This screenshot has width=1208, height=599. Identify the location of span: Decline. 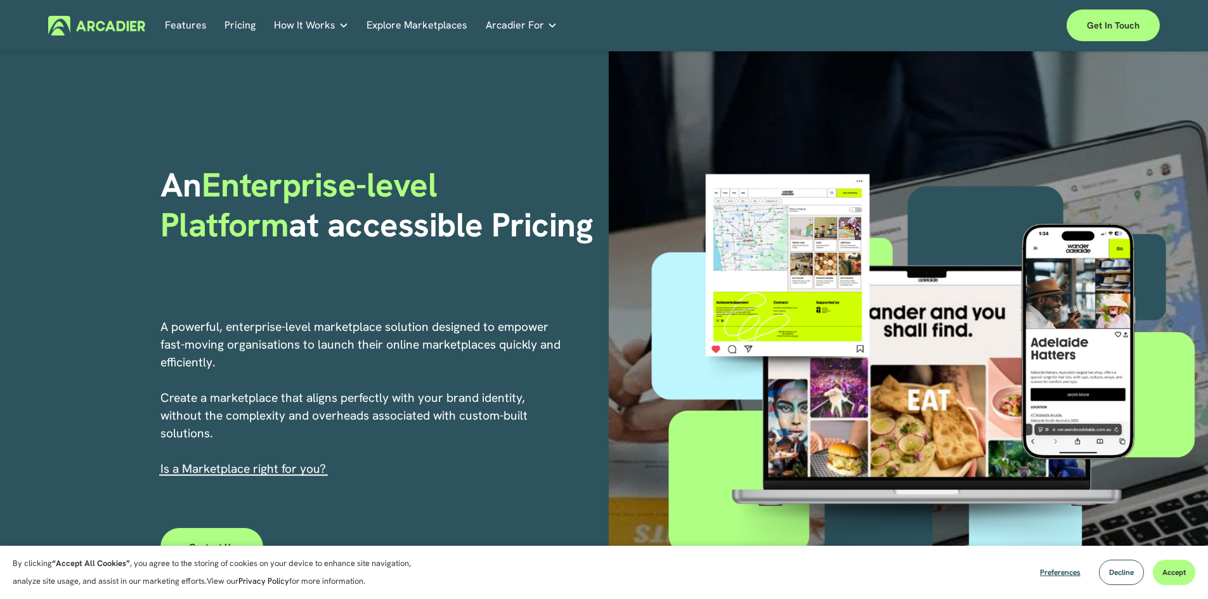
(1121, 573).